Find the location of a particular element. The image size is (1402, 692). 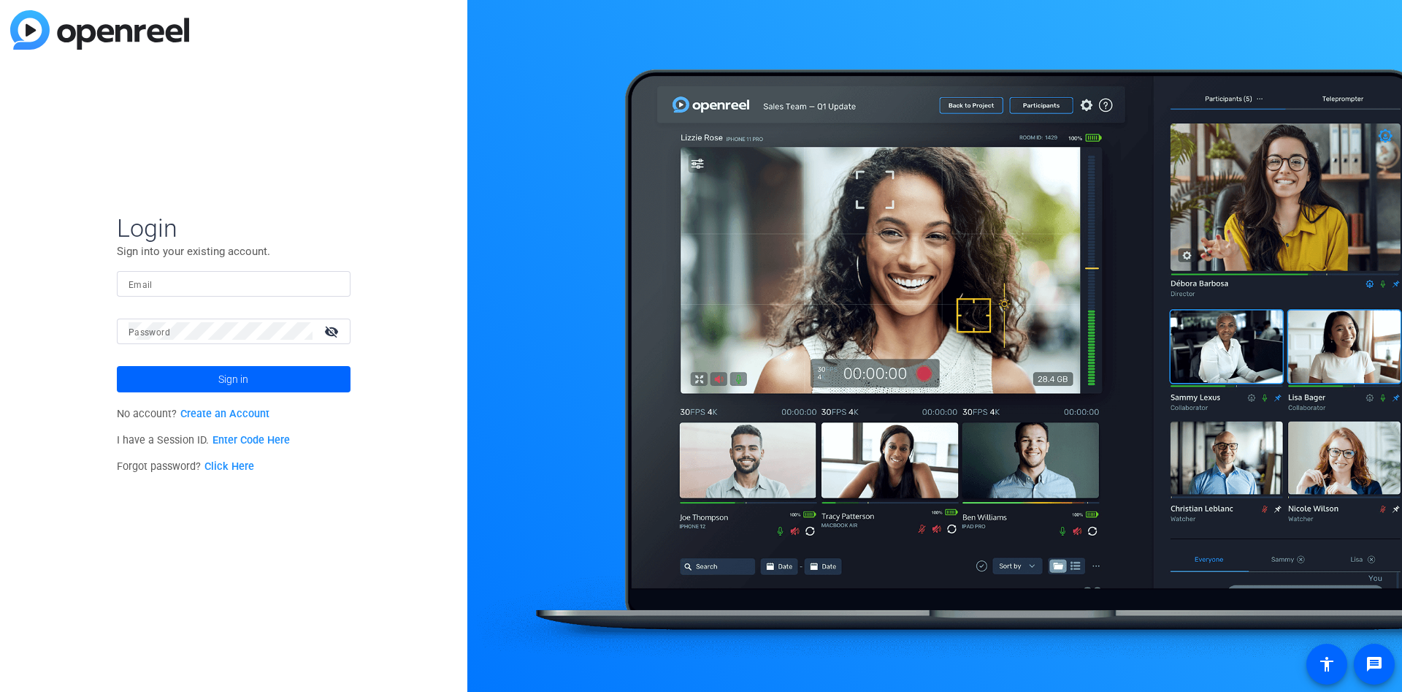

a: Create an Account is located at coordinates (225, 413).